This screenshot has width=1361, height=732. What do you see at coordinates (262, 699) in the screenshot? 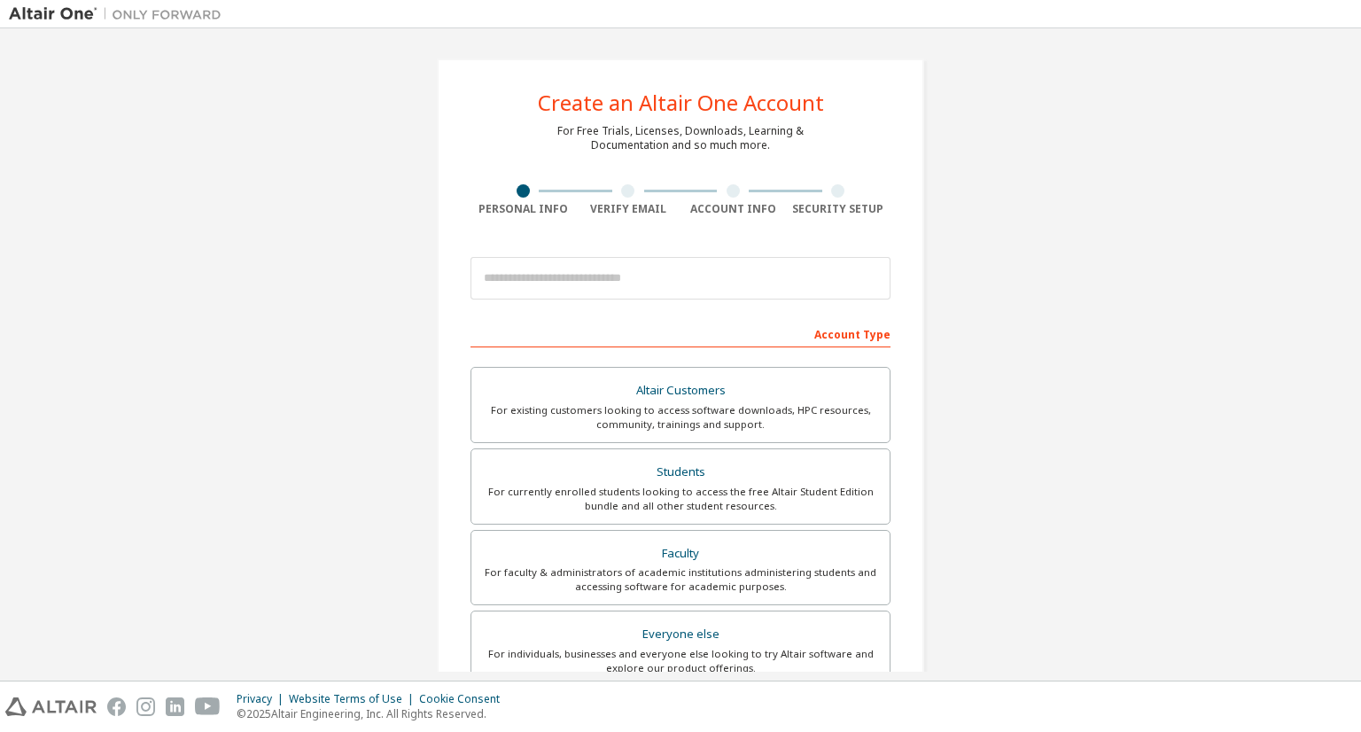
I see `div: Privacy` at bounding box center [262, 699].